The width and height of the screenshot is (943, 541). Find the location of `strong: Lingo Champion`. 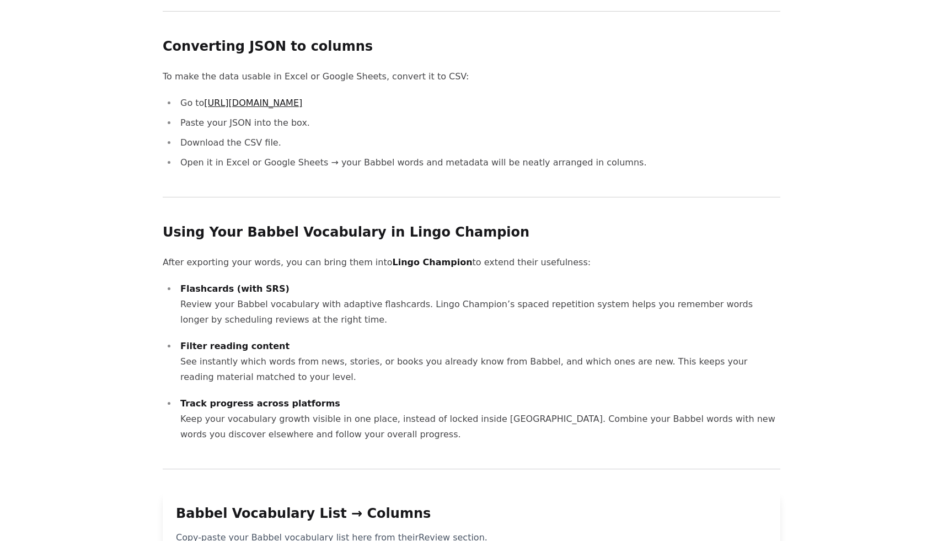

strong: Lingo Champion is located at coordinates (432, 262).